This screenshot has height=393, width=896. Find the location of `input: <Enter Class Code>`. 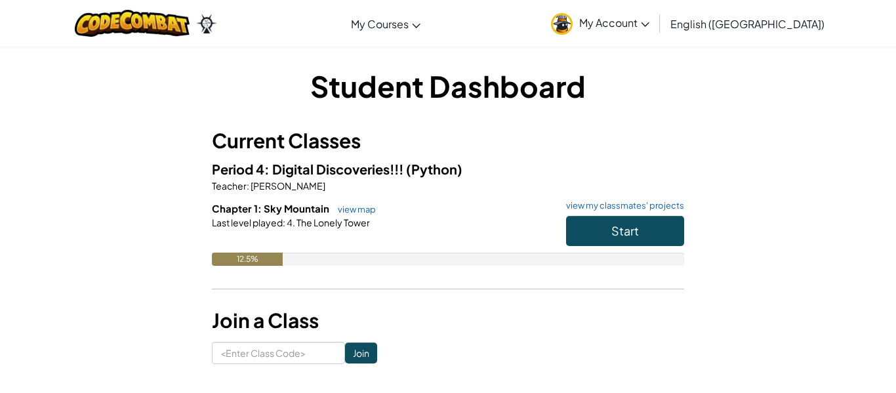

input: <Enter Class Code> is located at coordinates (278, 353).